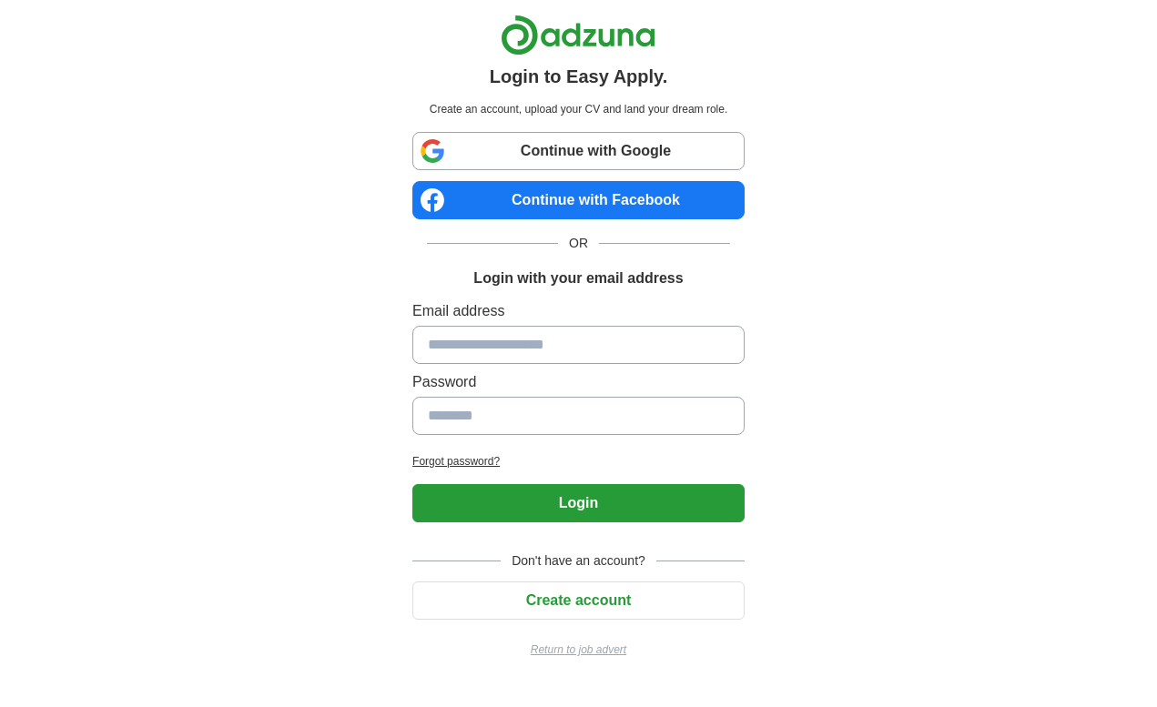 The width and height of the screenshot is (1157, 707). I want to click on img: Adzuna logo, so click(578, 35).